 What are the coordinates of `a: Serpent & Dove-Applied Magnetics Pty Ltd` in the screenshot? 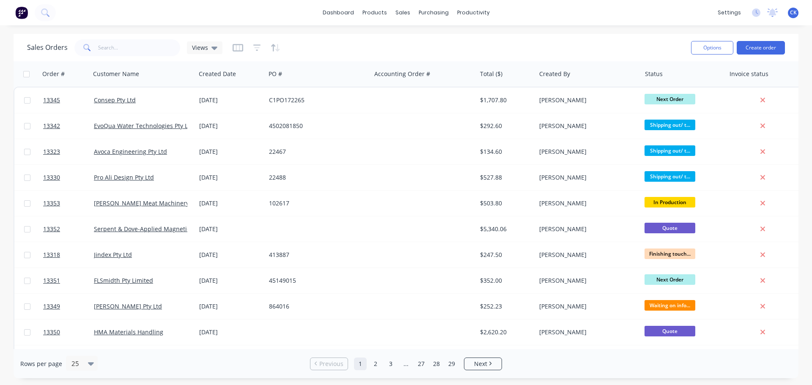 It's located at (153, 229).